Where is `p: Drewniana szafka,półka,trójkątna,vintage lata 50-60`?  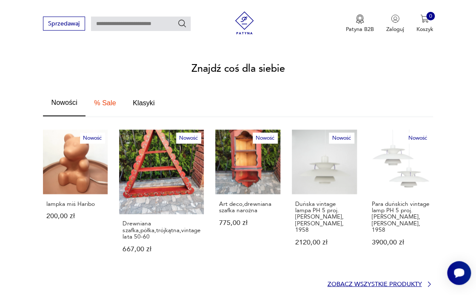 p: Drewniana szafka,półka,trójkątna,vintage lata 50-60 is located at coordinates (161, 230).